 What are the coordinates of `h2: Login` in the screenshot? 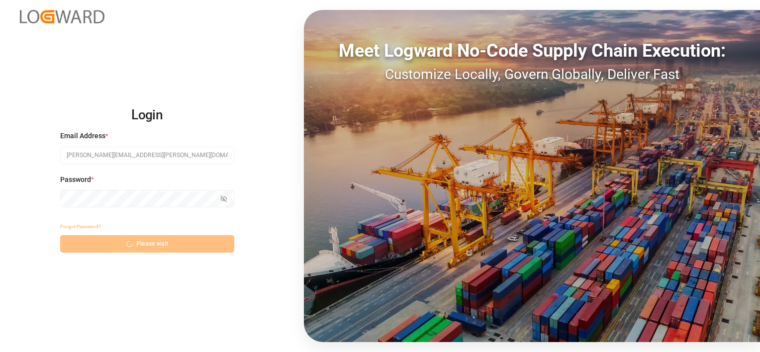 It's located at (147, 115).